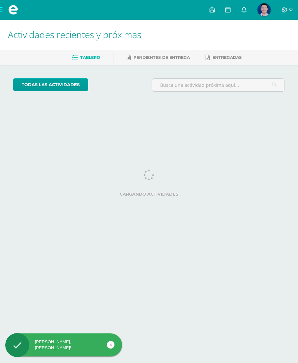 Image resolution: width=298 pixels, height=363 pixels. Describe the element at coordinates (90, 57) in the screenshot. I see `span: Tablero` at that location.